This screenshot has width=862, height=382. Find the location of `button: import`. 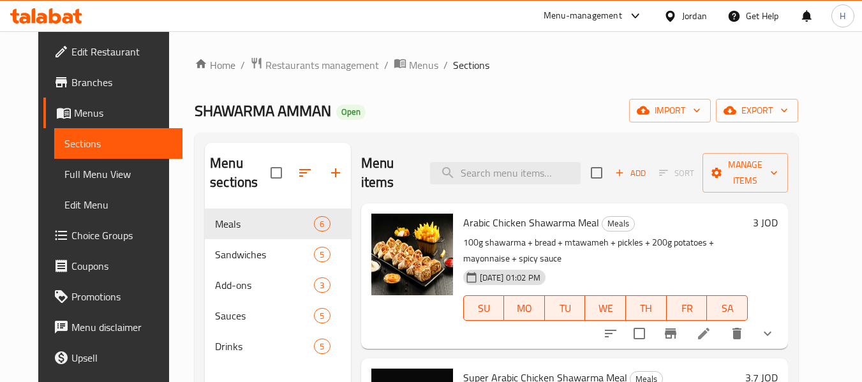

button: import is located at coordinates (670, 110).